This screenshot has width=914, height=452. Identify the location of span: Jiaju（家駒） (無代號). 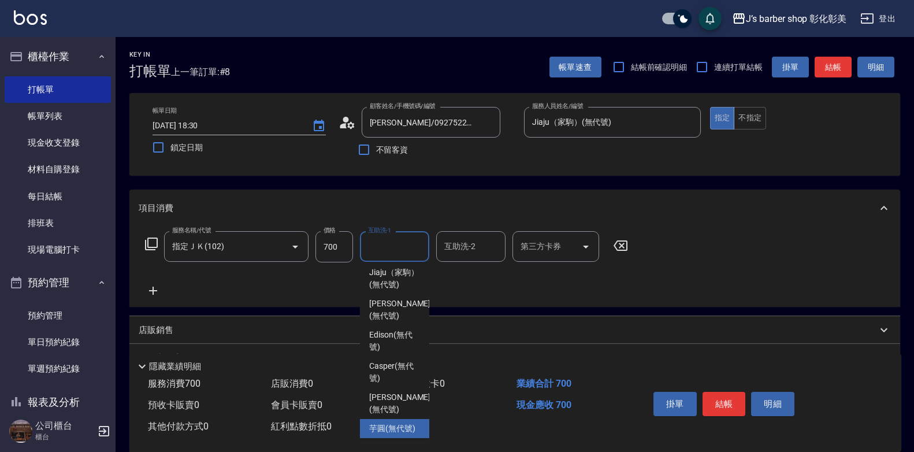
(395, 279).